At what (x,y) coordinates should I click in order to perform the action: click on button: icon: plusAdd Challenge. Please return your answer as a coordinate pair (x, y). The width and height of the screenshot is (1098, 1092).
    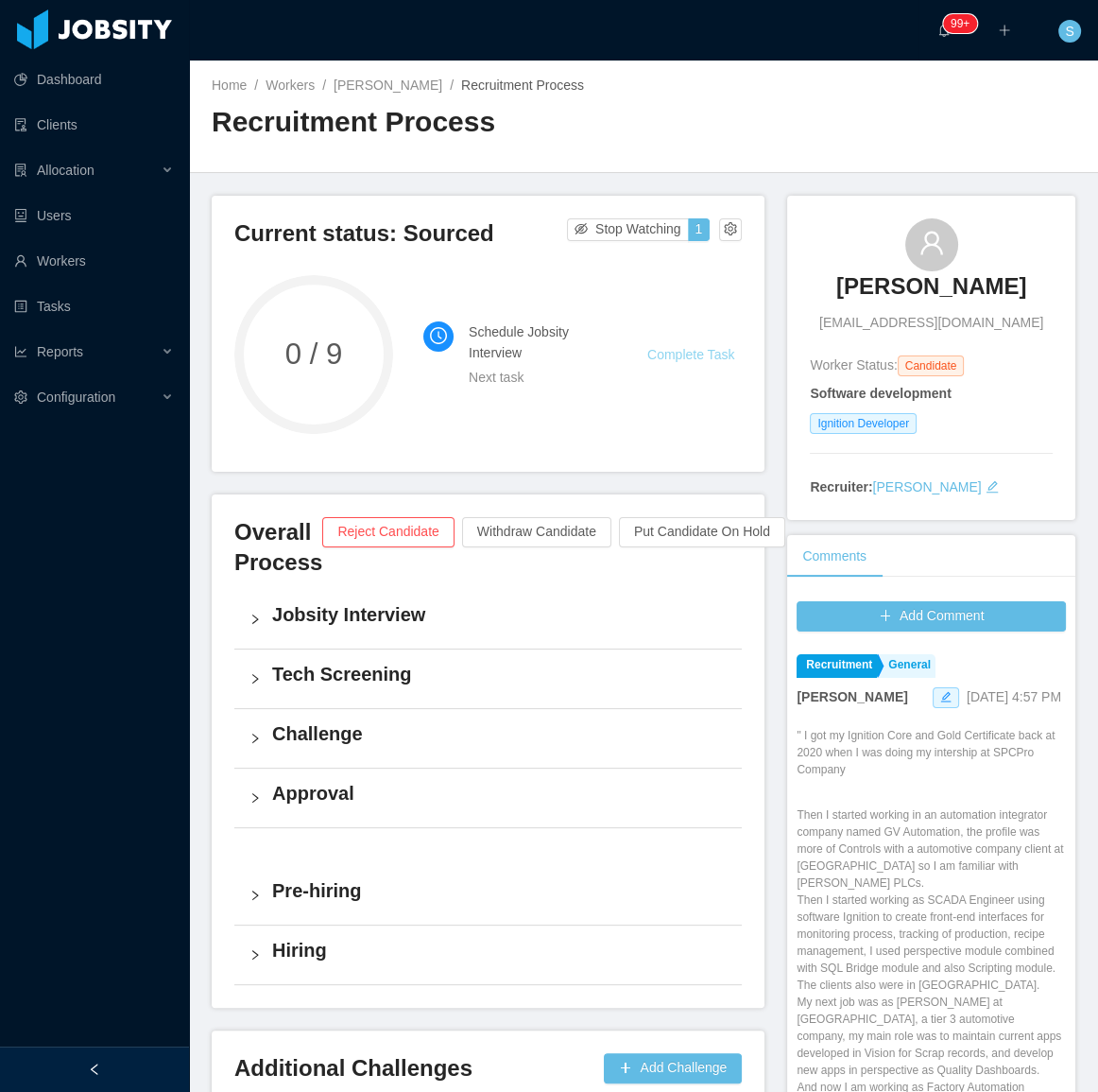
    Looking at the image, I should click on (673, 1068).